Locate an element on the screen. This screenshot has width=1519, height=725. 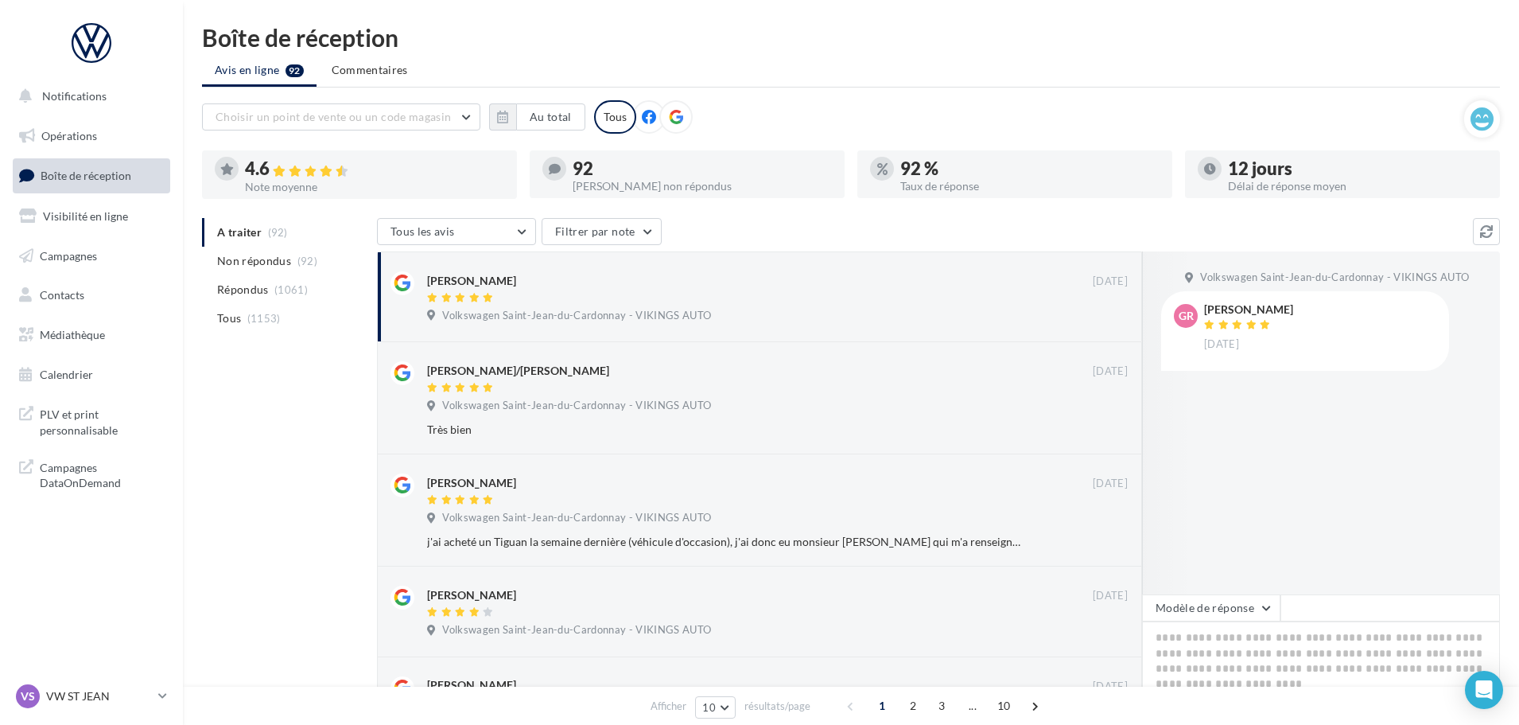
span: Médiathèque is located at coordinates (72, 334).